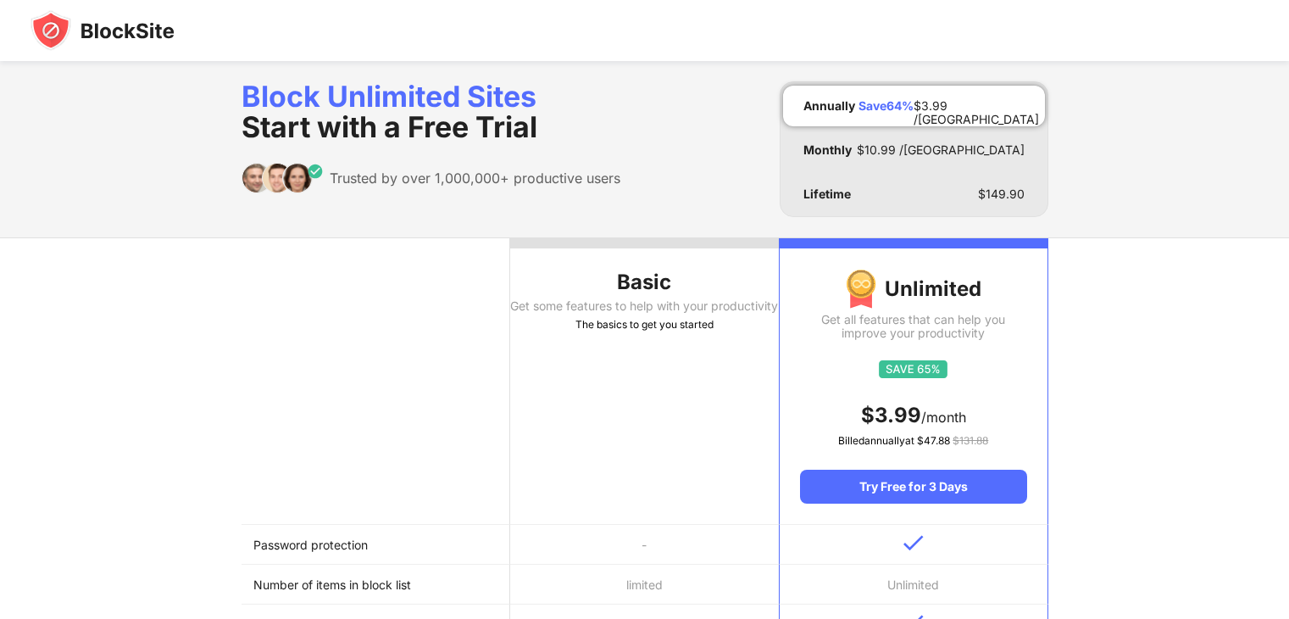  What do you see at coordinates (914, 542) in the screenshot?
I see `img: v-blue.svg` at bounding box center [914, 542].